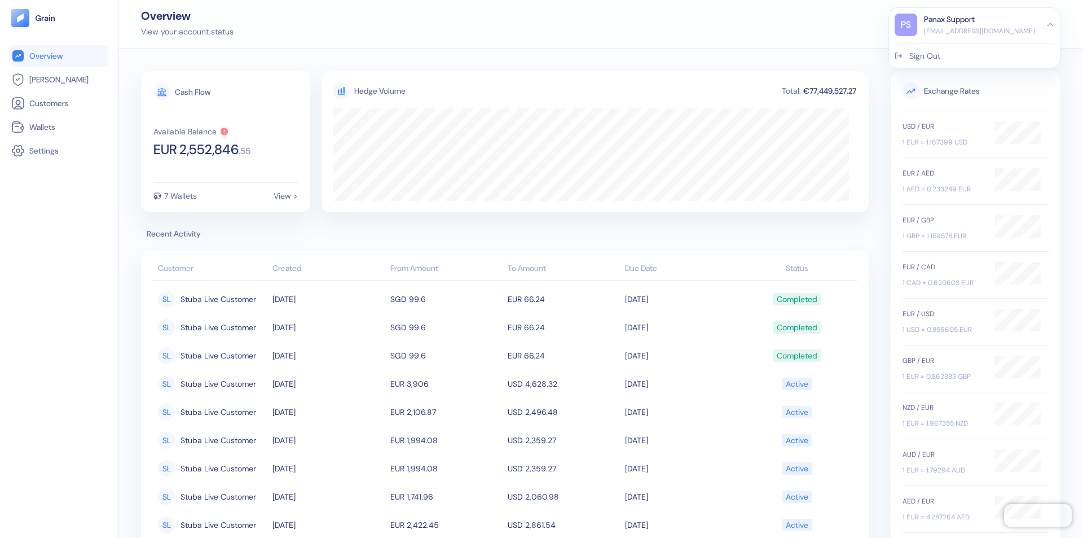 This screenshot has height=538, width=1083. Describe the element at coordinates (42, 127) in the screenshot. I see `span: Wallets` at that location.